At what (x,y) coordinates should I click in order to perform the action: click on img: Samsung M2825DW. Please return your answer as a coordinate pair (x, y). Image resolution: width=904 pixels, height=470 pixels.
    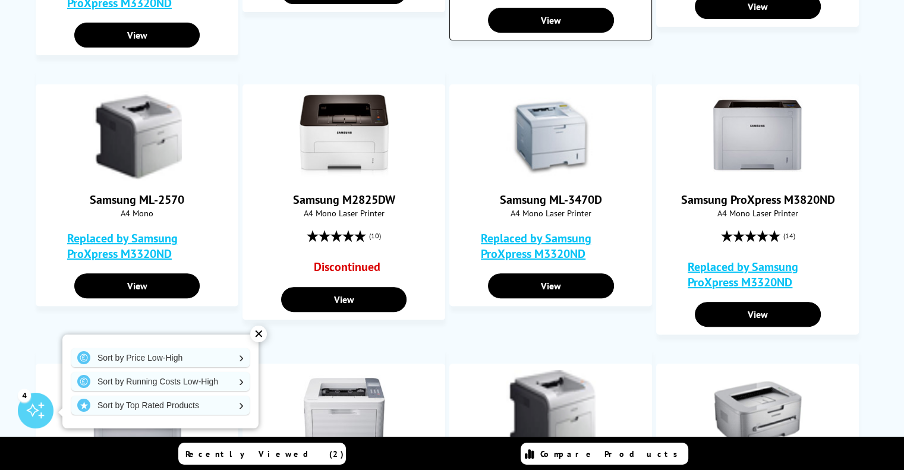
    Looking at the image, I should click on (344, 136).